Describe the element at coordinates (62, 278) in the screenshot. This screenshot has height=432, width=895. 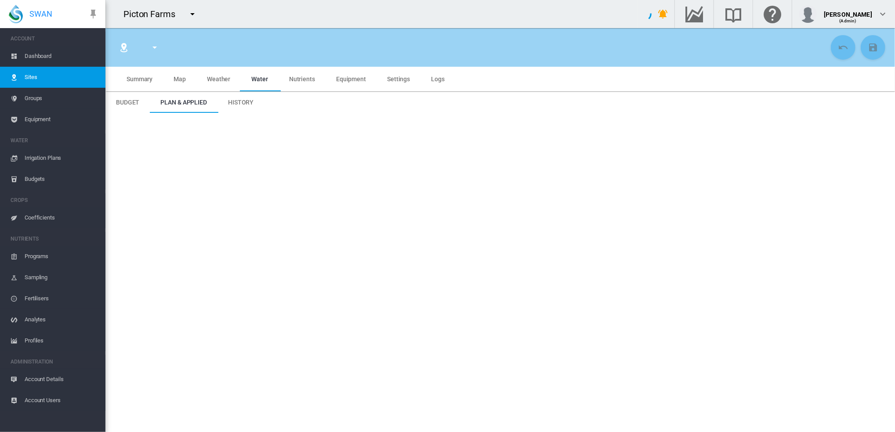
I see `span: Sampling` at that location.